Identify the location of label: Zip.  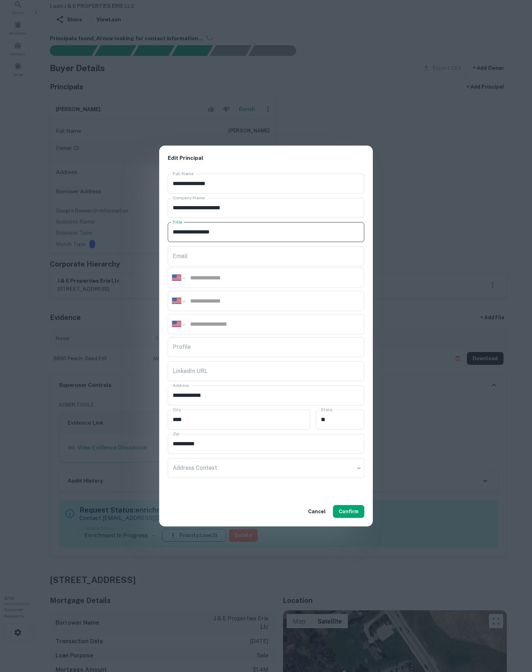
(176, 433).